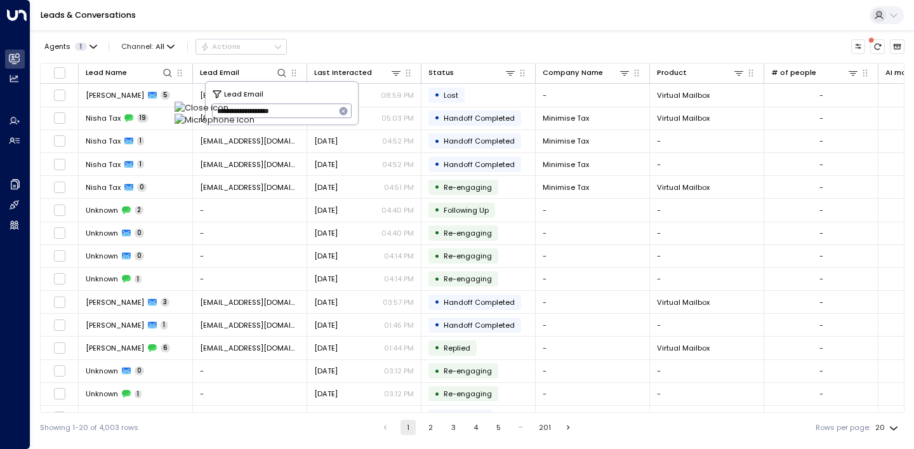  What do you see at coordinates (148, 46) in the screenshot?
I see `button: Channel:All` at bounding box center [148, 46].